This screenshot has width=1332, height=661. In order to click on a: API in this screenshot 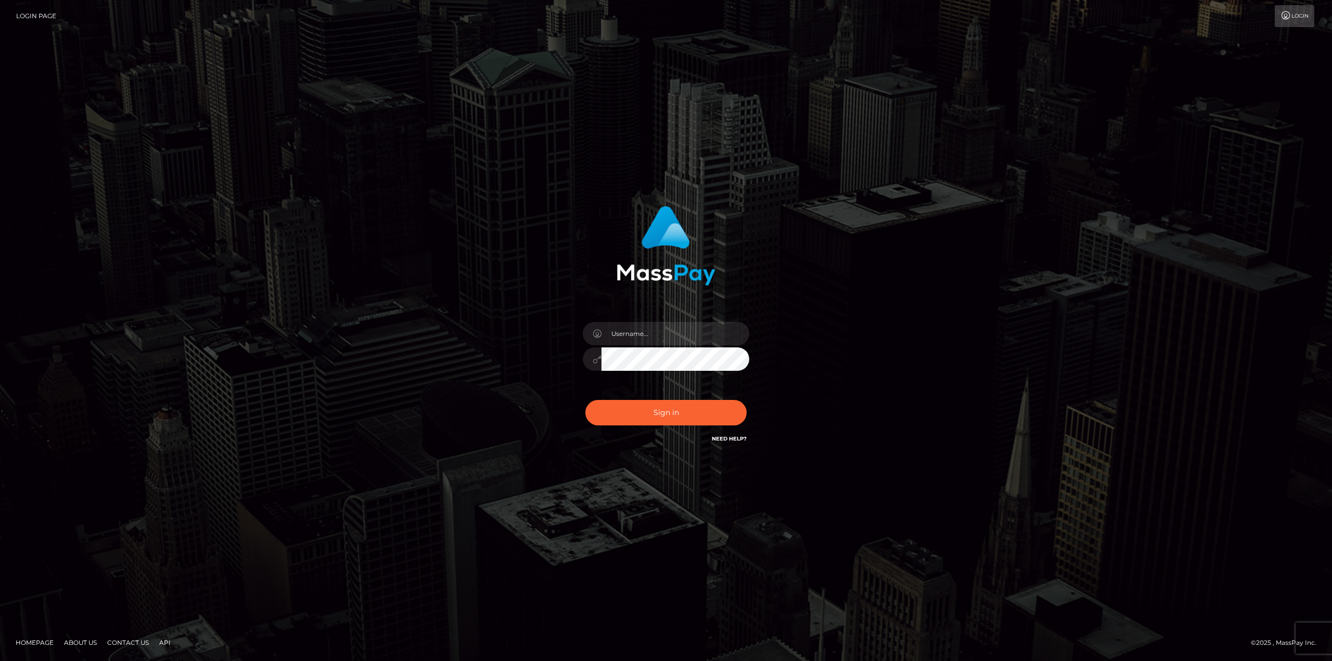, I will do `click(165, 642)`.